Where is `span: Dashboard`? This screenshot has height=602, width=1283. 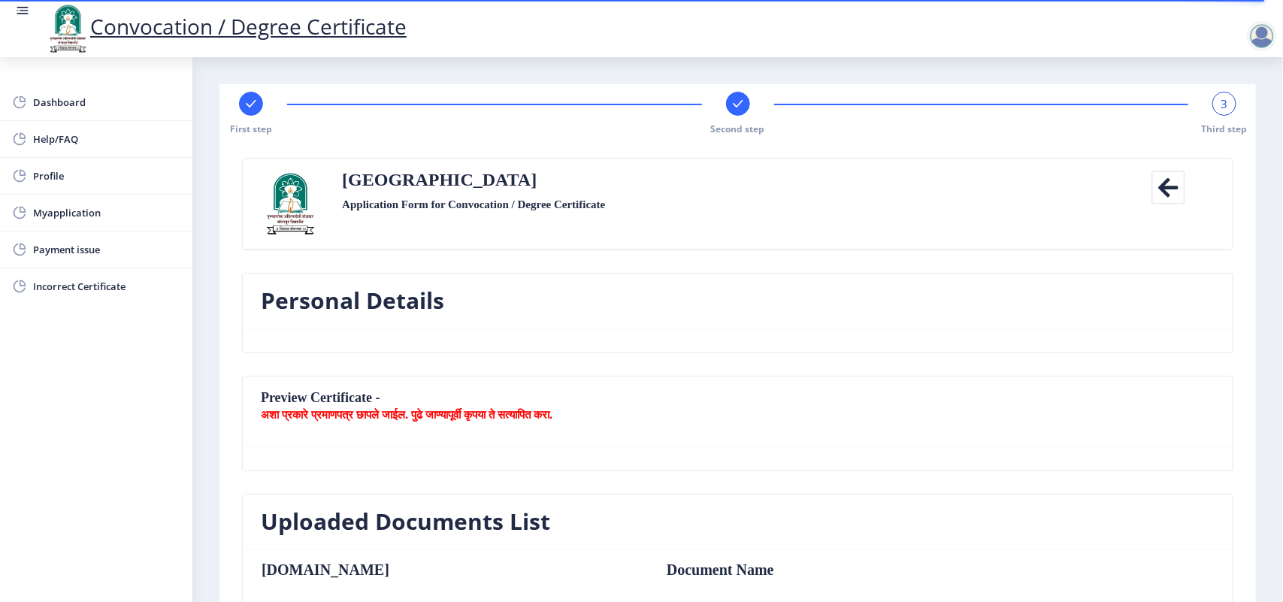 span: Dashboard is located at coordinates (107, 102).